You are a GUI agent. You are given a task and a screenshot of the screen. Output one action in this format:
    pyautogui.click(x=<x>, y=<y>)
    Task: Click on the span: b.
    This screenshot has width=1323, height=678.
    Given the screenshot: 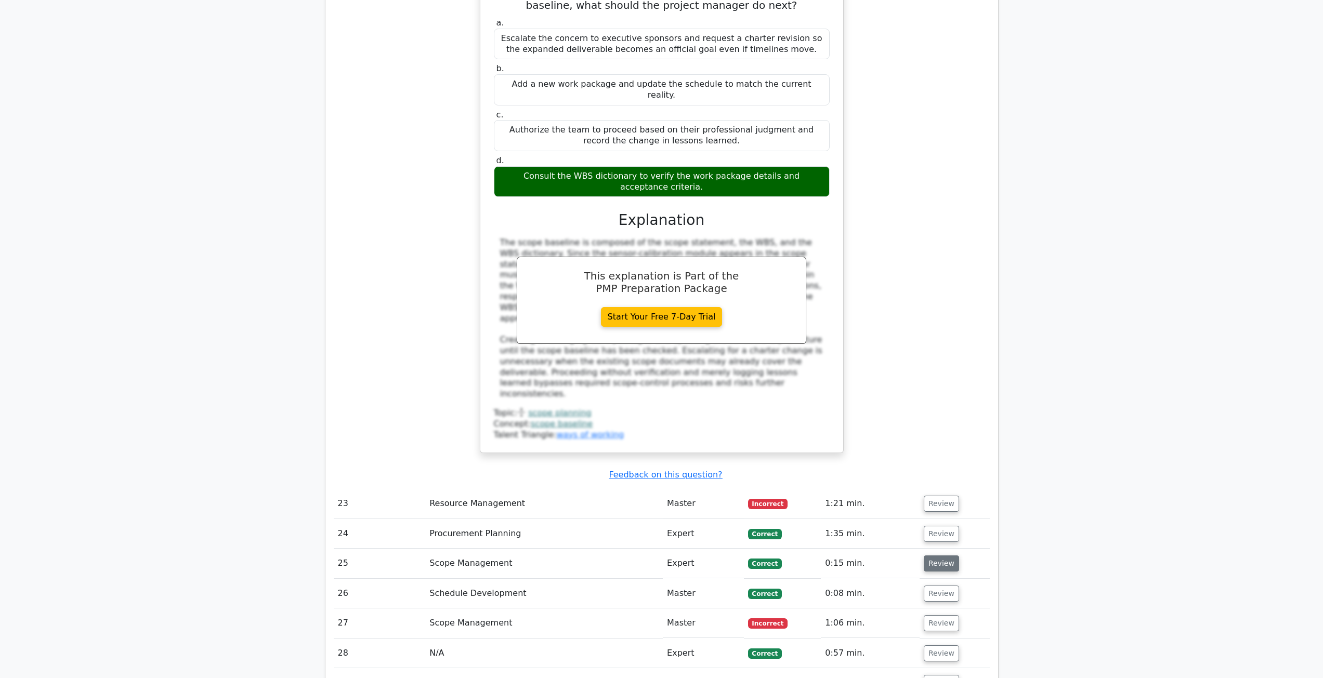 What is the action you would take?
    pyautogui.click(x=500, y=68)
    